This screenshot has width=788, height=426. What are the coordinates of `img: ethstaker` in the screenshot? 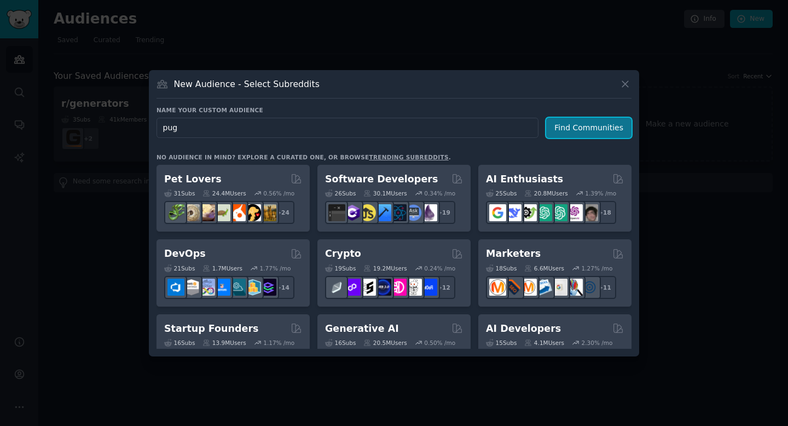 It's located at (367, 287).